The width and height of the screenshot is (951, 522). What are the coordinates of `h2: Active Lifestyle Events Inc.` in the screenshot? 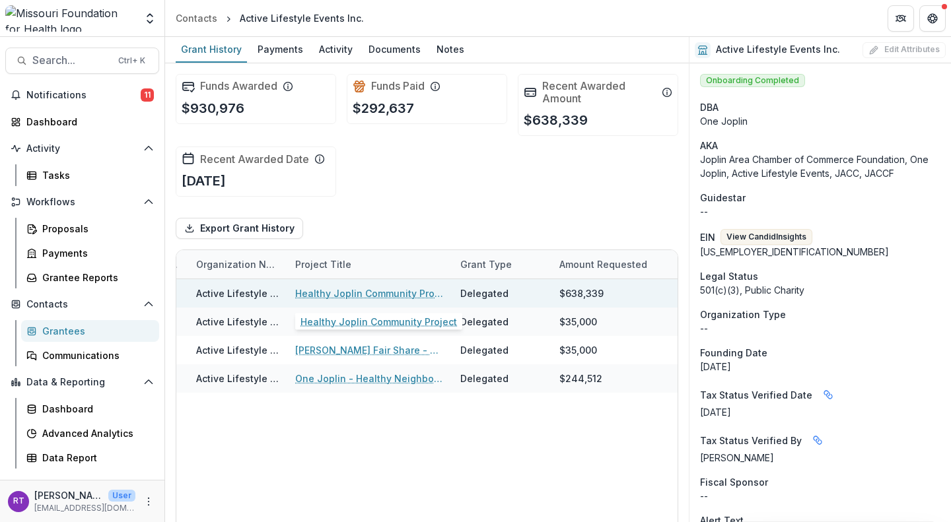 It's located at (778, 50).